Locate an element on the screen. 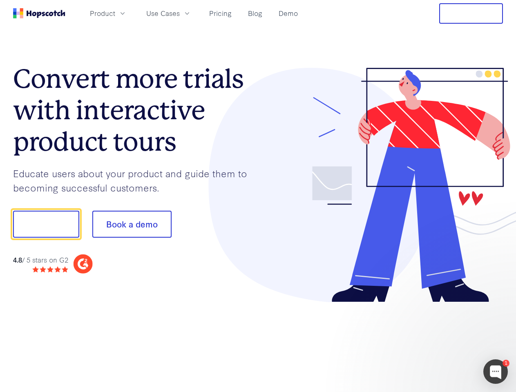 The image size is (516, 392). div: / 5 stars on G2 is located at coordinates (40, 260).